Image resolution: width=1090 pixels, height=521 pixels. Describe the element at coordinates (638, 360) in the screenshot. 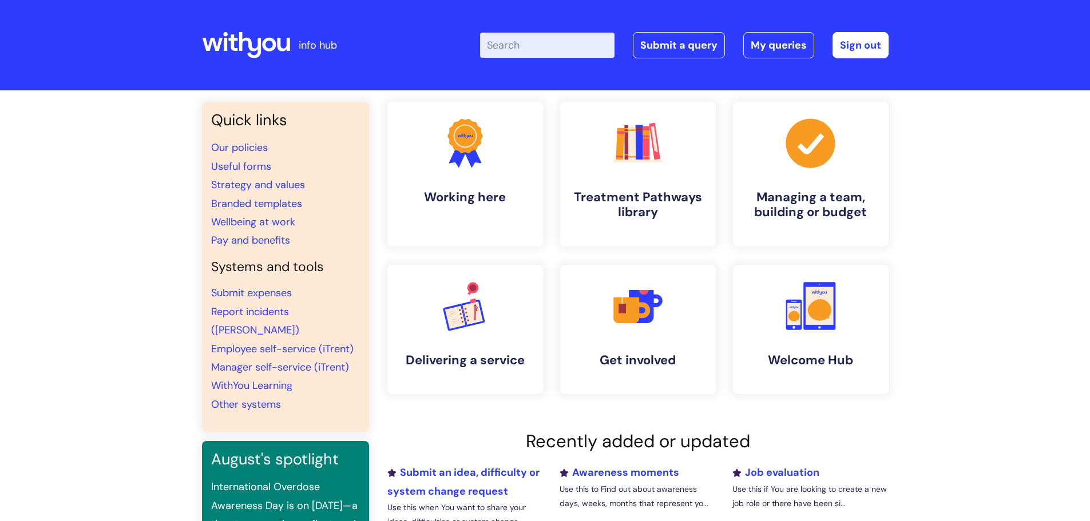

I see `h4: Get involved` at that location.